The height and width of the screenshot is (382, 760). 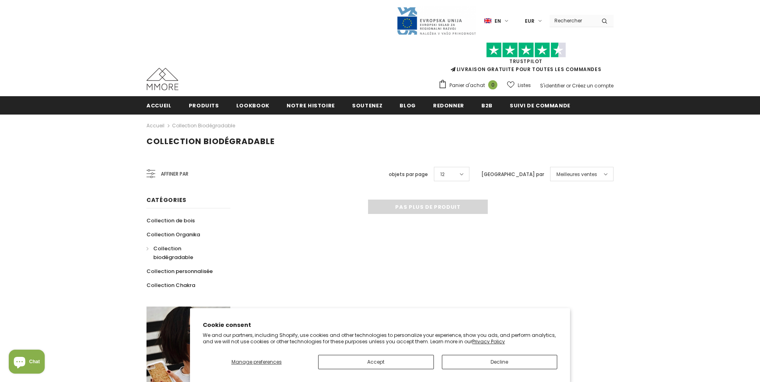 What do you see at coordinates (256, 362) in the screenshot?
I see `button: Manage preferences` at bounding box center [256, 362].